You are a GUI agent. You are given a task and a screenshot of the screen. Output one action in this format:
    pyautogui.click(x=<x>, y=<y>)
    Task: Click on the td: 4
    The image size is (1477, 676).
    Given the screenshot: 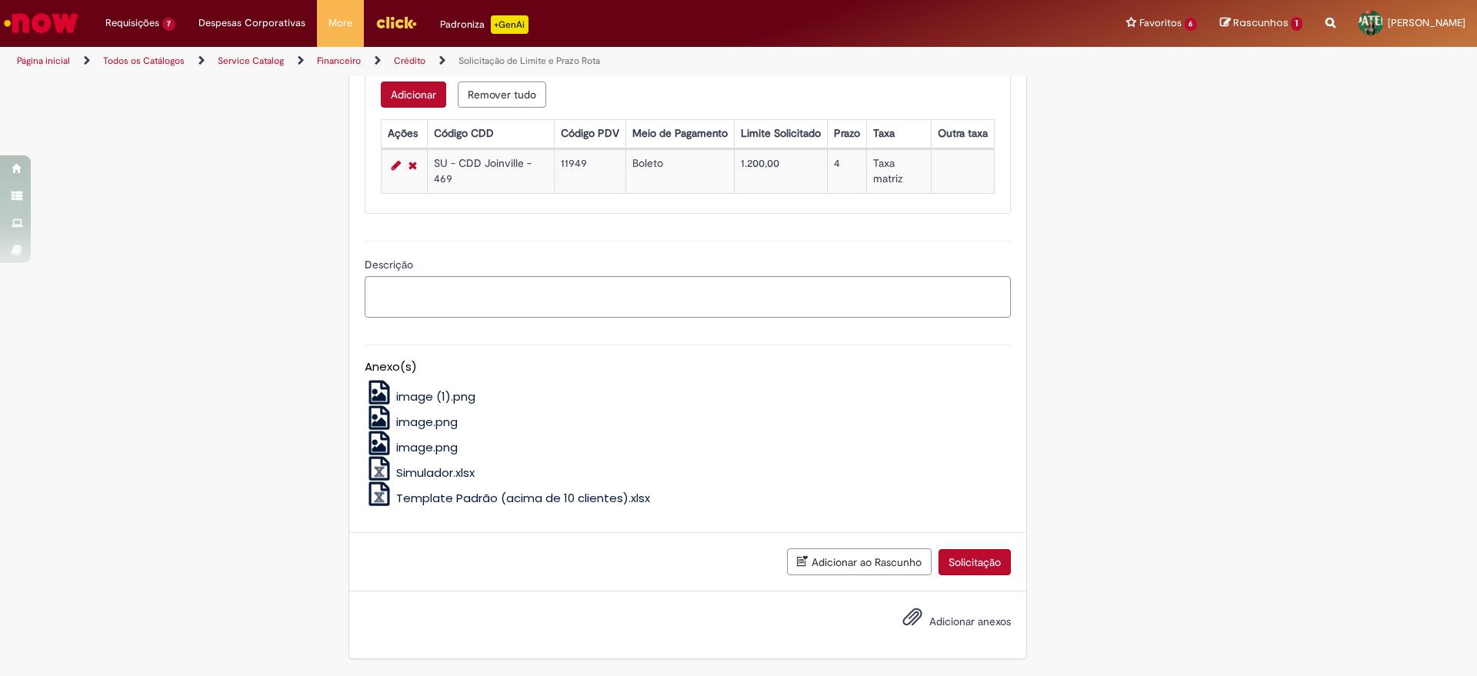 What is the action you would take?
    pyautogui.click(x=846, y=171)
    